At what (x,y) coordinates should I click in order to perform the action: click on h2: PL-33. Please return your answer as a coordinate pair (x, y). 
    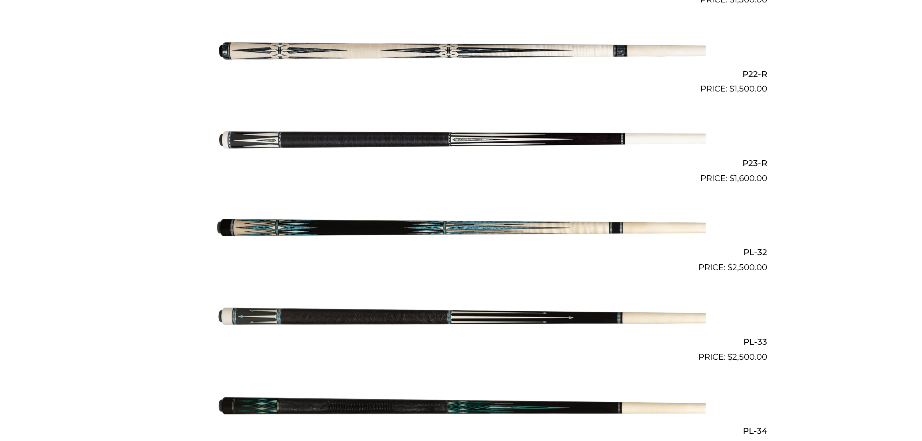
    Looking at the image, I should click on (461, 341).